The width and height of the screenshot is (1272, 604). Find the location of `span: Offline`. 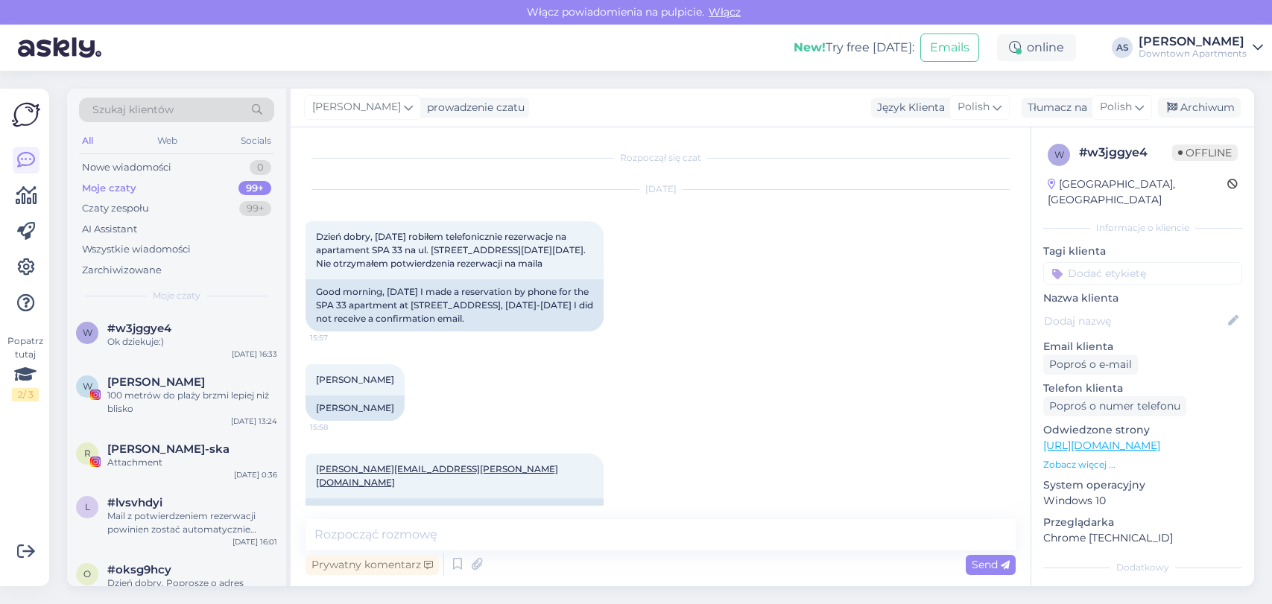

span: Offline is located at coordinates (1204, 153).